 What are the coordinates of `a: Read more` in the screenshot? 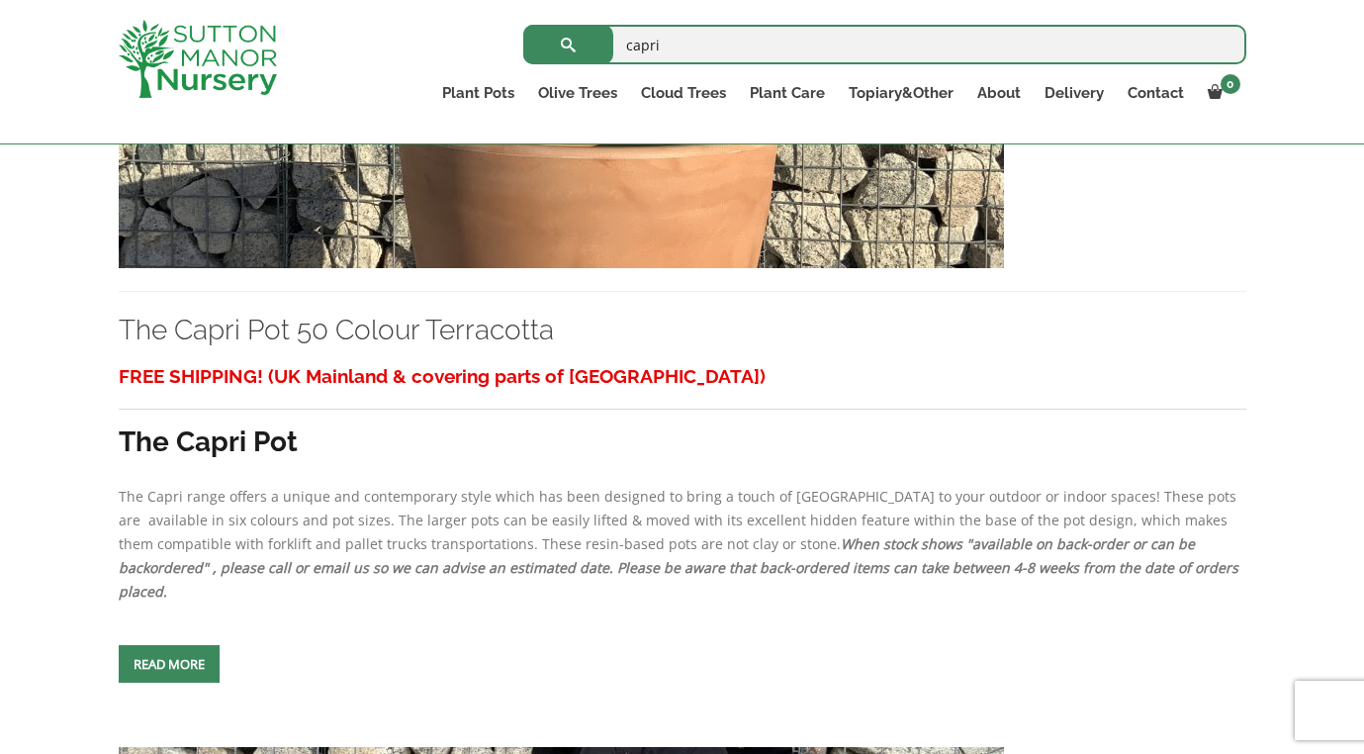 It's located at (169, 664).